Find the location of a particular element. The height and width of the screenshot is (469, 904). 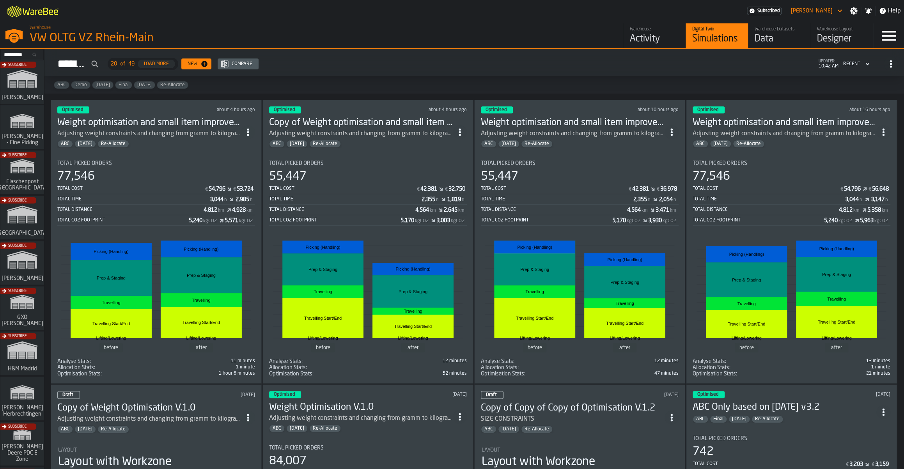

div: Compare is located at coordinates (242, 64).